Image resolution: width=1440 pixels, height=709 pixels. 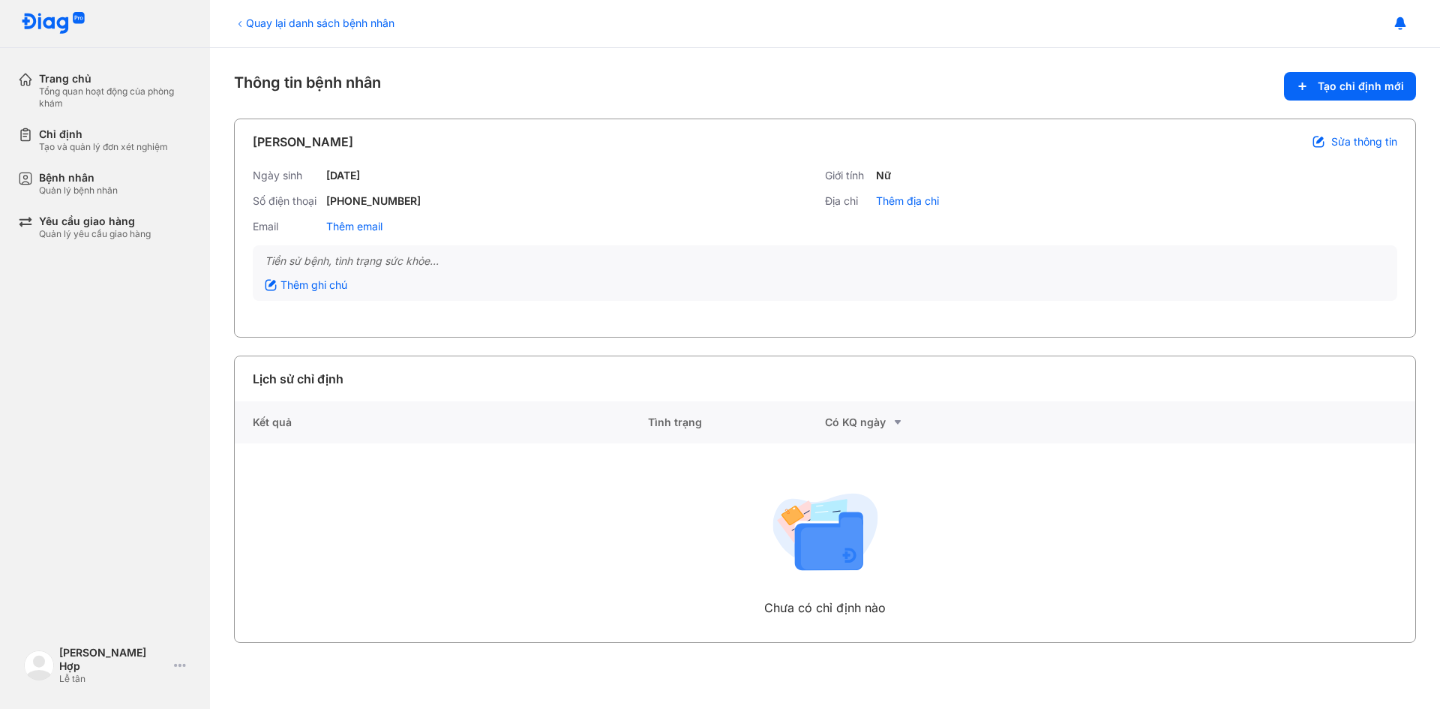 I want to click on div: Quay lại danh sách bệnh nhân, so click(x=314, y=23).